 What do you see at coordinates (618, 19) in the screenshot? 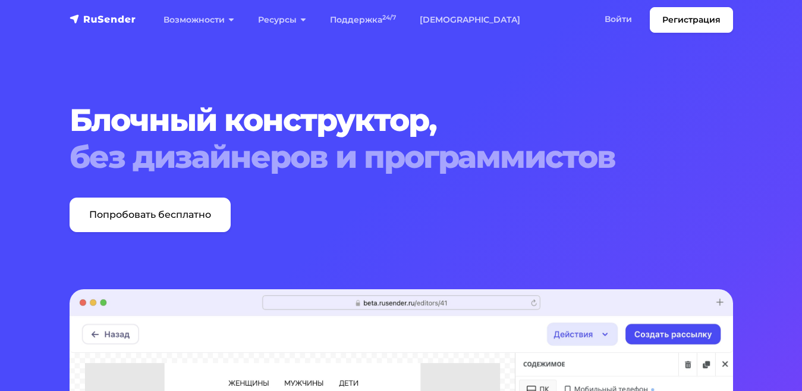
I see `a: Войти` at bounding box center [618, 19].